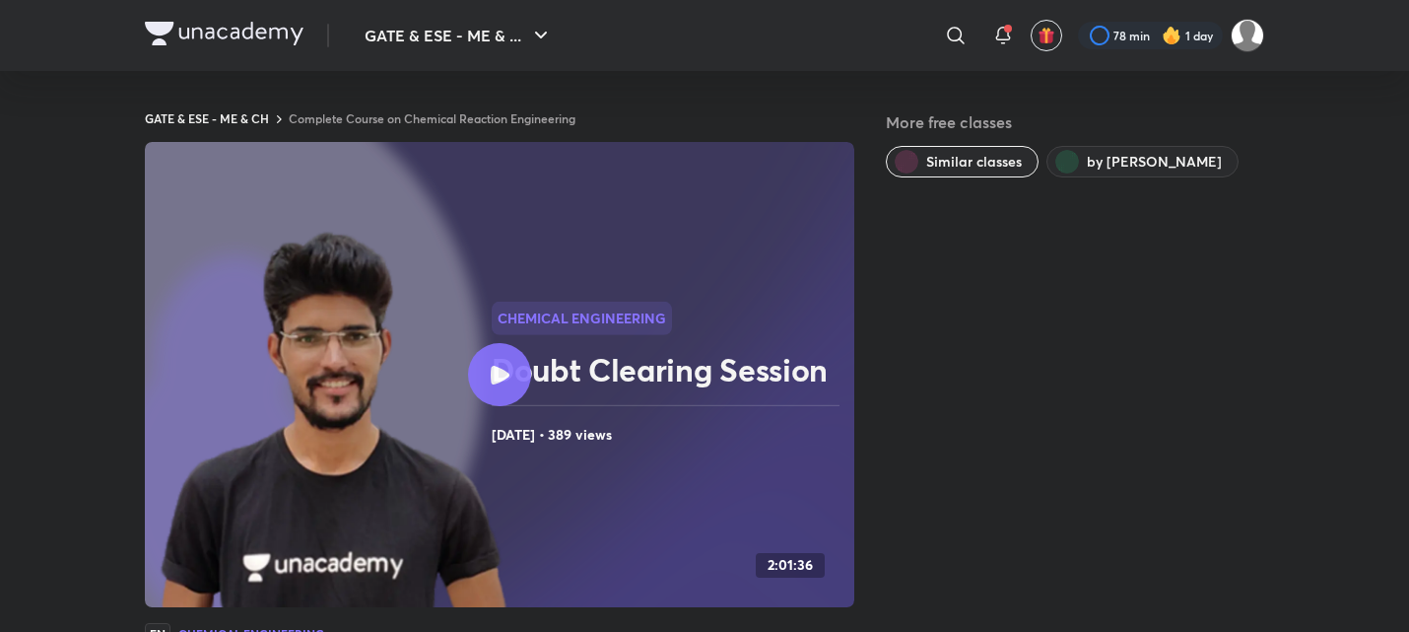  Describe the element at coordinates (1075, 122) in the screenshot. I see `h5: More free classes` at that location.